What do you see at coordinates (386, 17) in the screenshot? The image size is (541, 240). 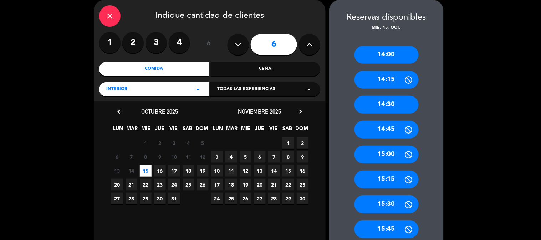 I see `div: Reservas disponibles` at bounding box center [386, 17].